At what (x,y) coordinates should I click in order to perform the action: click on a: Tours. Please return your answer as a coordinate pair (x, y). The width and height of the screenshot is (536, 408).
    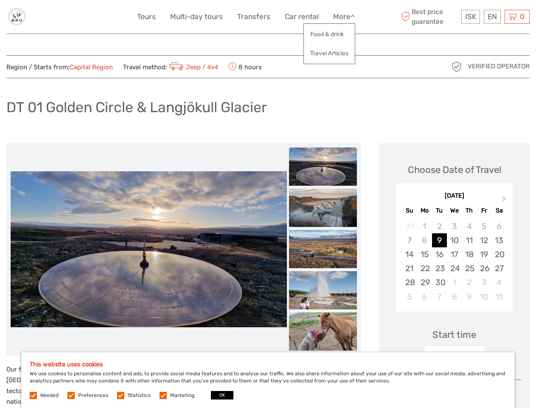
    Looking at the image, I should click on (146, 17).